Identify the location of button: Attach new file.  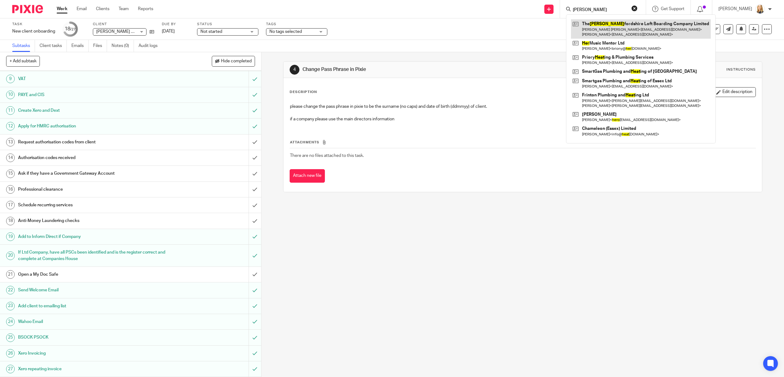
(307, 176).